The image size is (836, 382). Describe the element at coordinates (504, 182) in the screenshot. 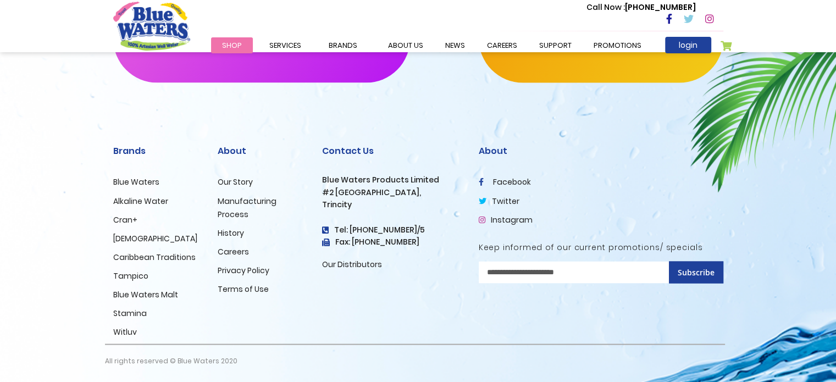

I see `a: facebook` at that location.